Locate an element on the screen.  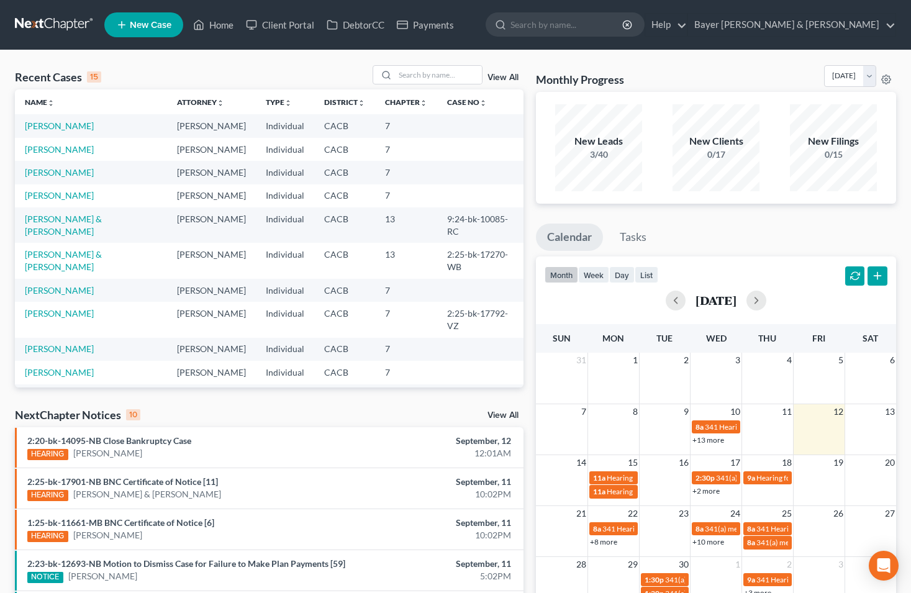
div: Recent Cases is located at coordinates (58, 77).